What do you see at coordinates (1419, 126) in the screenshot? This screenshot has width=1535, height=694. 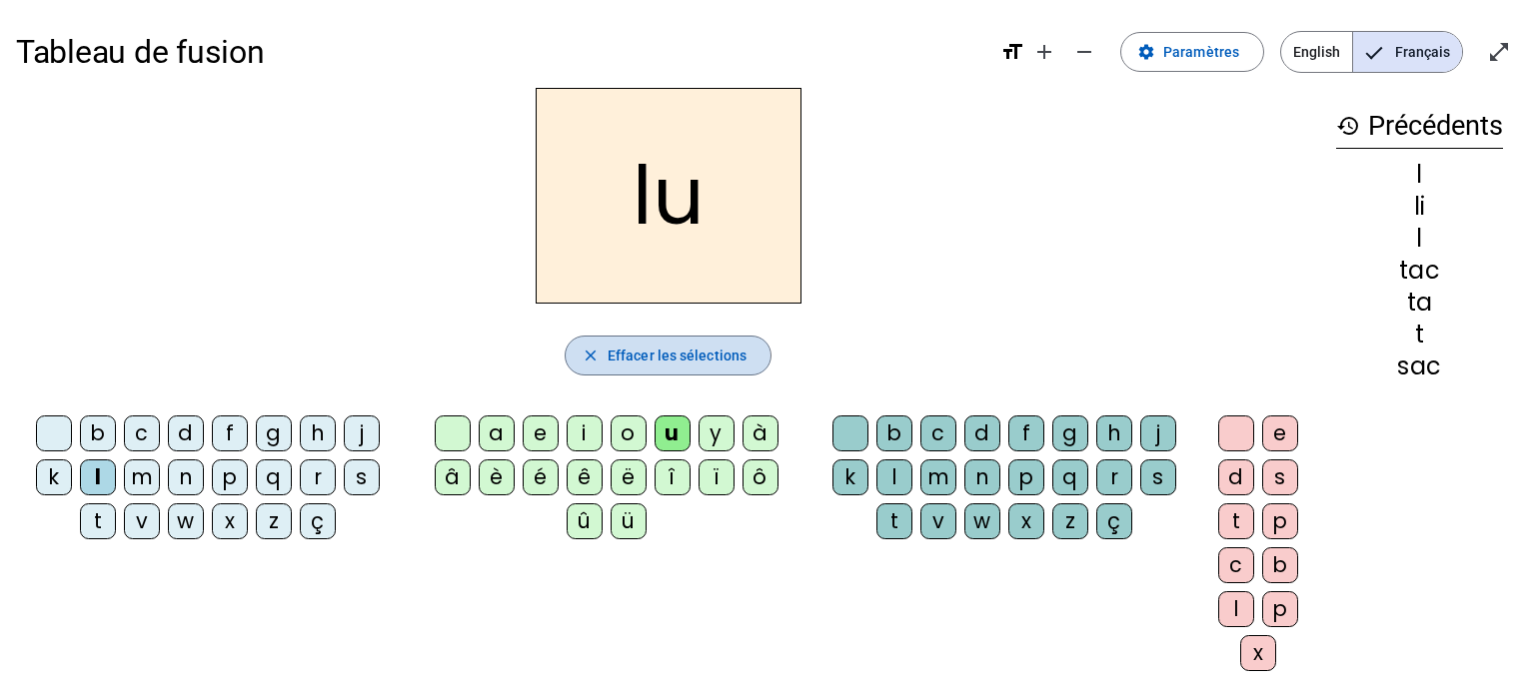 I see `h3: Précédents` at bounding box center [1419, 126].